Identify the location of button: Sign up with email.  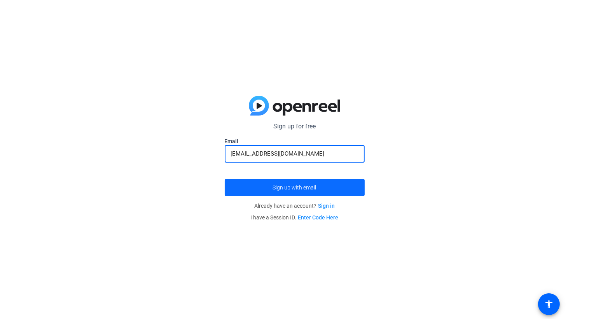
(295, 188).